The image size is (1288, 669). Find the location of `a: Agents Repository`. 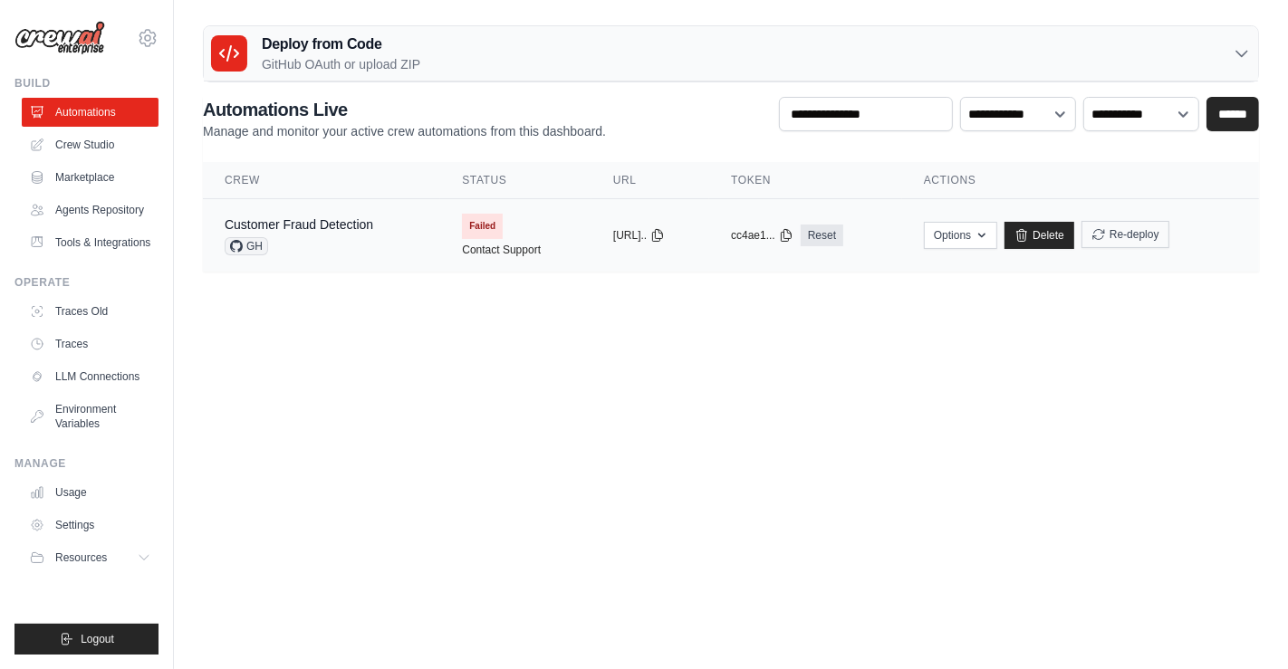

a: Agents Repository is located at coordinates (90, 210).